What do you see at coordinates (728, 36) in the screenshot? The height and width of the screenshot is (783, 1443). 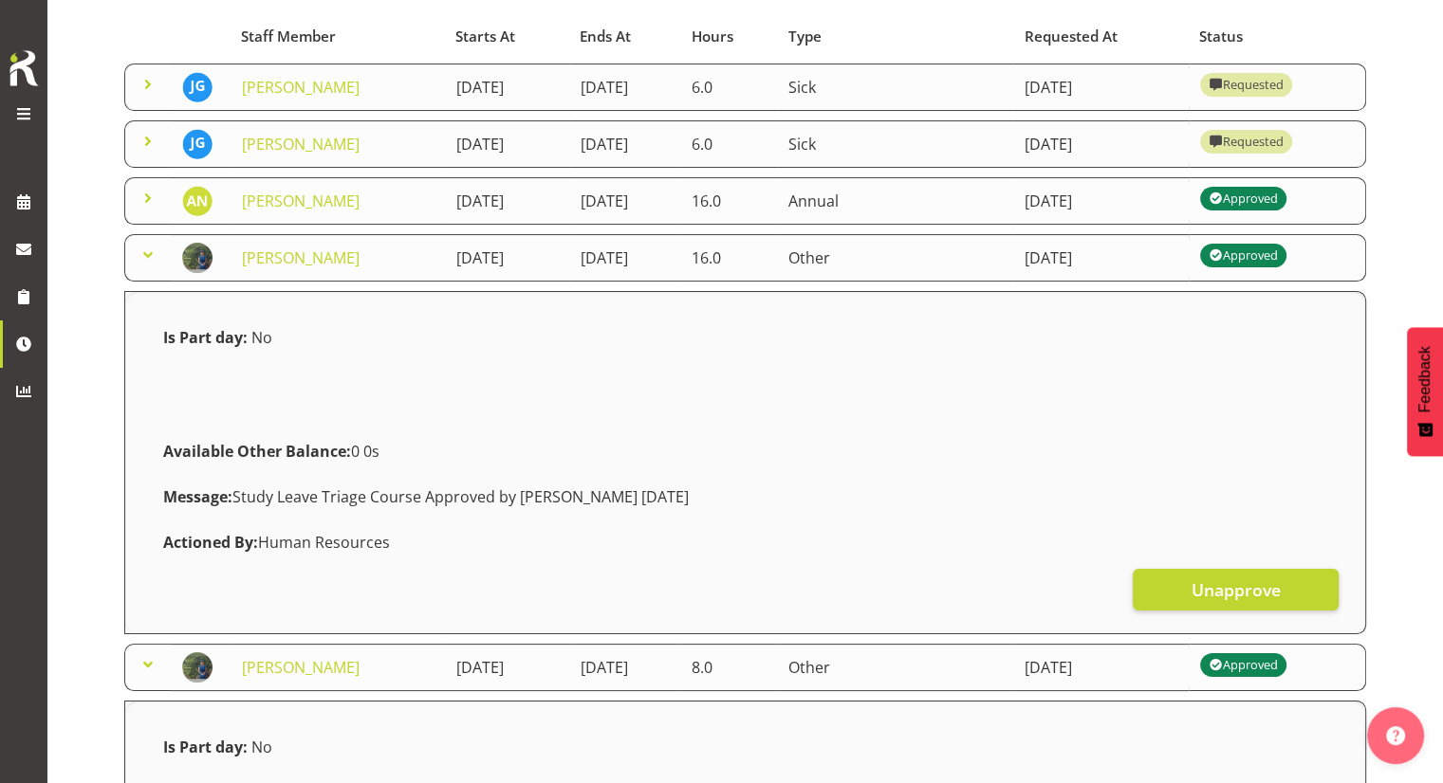 I see `div: Hours` at bounding box center [728, 36].